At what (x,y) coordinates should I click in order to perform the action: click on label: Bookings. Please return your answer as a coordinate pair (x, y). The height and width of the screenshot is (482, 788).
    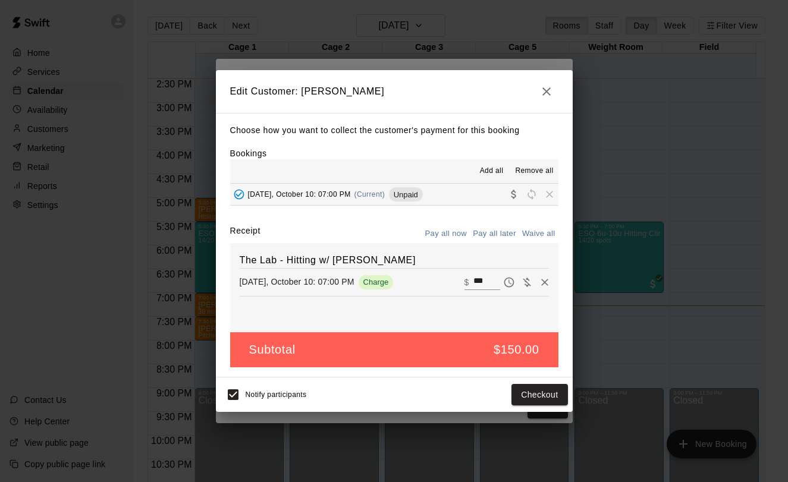
    Looking at the image, I should click on (249, 153).